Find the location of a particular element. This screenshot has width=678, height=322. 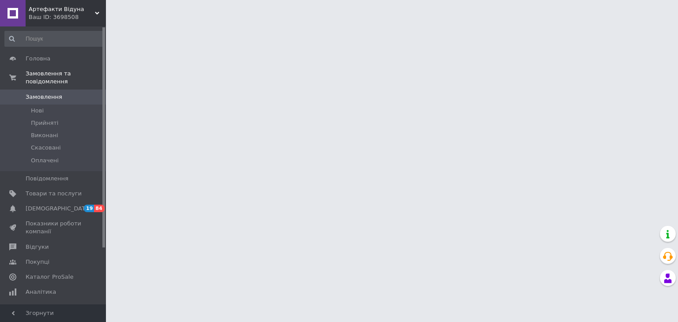

span: Показники роботи компанії is located at coordinates (53, 228).